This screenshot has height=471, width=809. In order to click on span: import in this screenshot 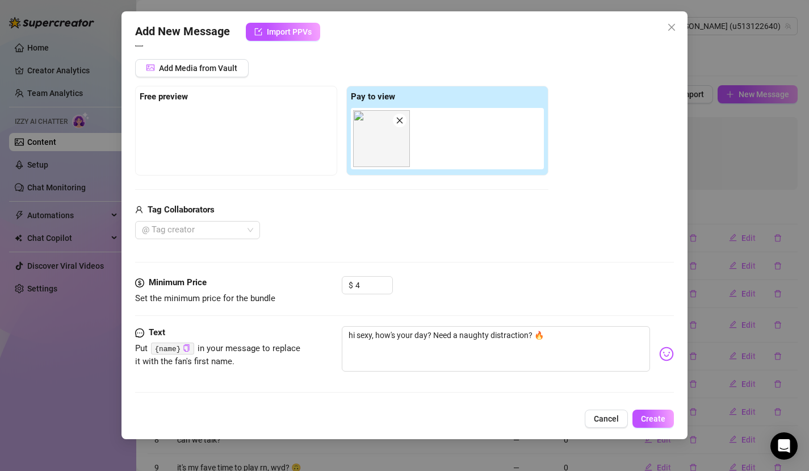, I will do `click(258, 32)`.